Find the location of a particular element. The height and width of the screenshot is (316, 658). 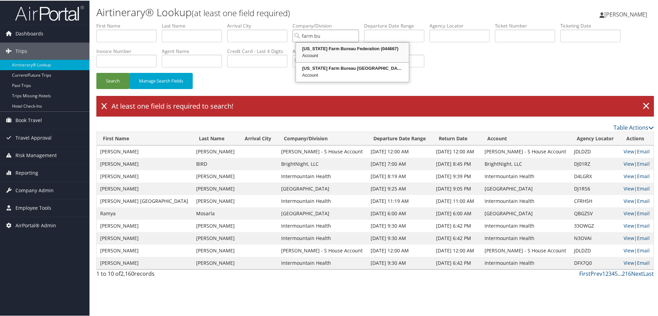

label: Invoice Number is located at coordinates (129, 51).